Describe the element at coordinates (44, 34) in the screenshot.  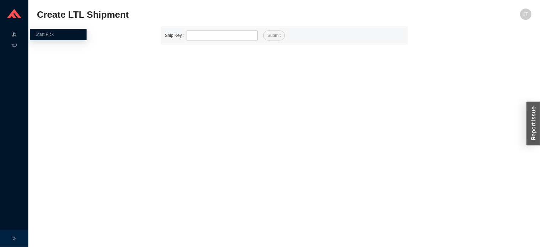
I see `a: Start Pick` at that location.